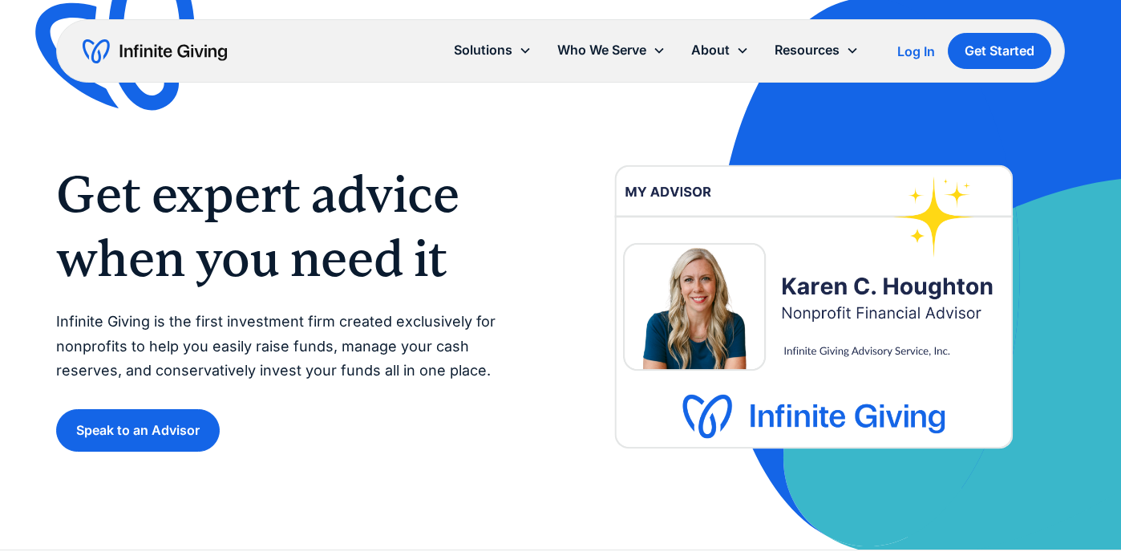  I want to click on a: Log In, so click(916, 51).